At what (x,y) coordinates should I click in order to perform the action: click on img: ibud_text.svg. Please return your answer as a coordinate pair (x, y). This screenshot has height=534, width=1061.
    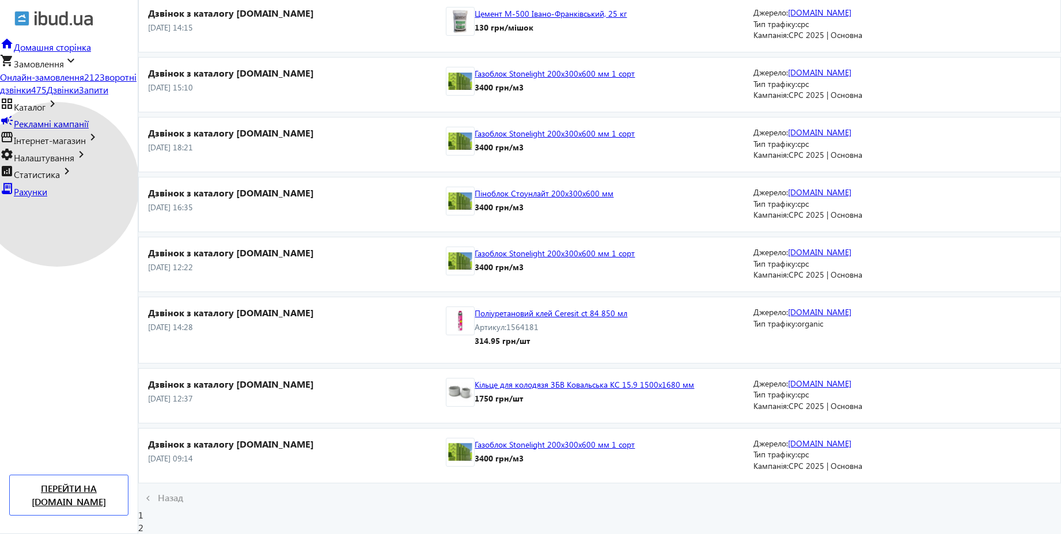
    Looking at the image, I should click on (63, 18).